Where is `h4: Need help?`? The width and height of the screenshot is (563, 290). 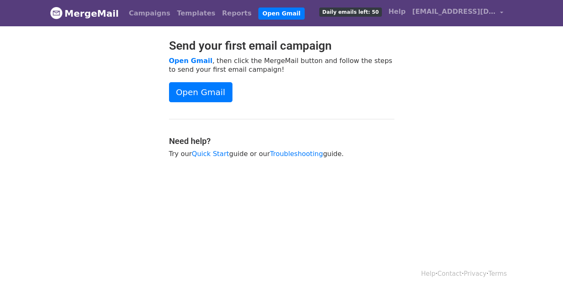
h4: Need help? is located at coordinates (282, 141).